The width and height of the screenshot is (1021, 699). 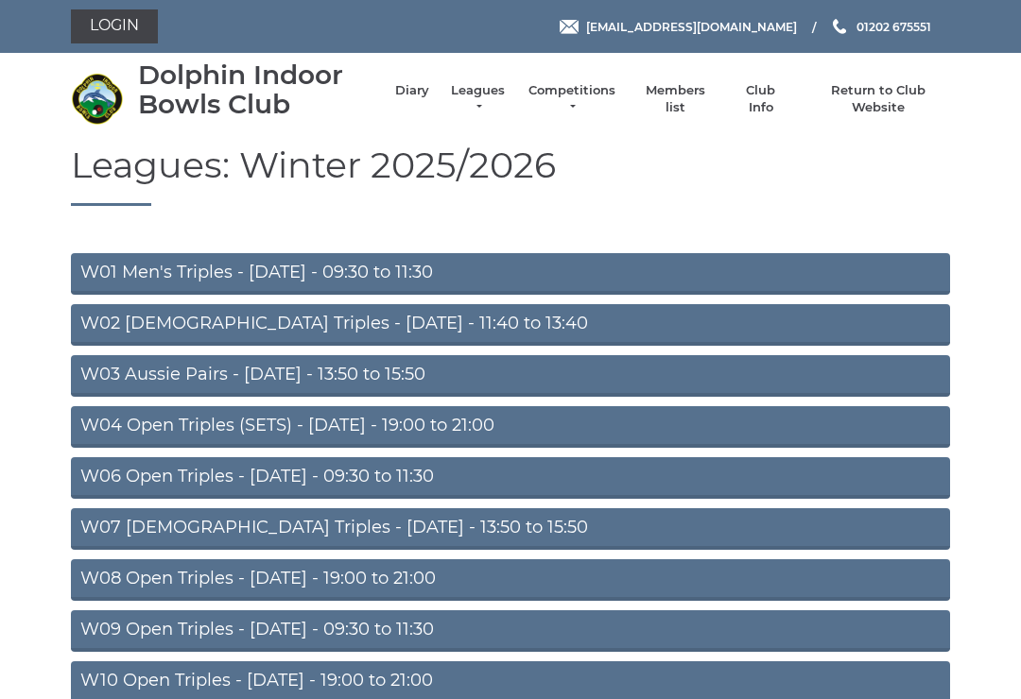 What do you see at coordinates (96, 98) in the screenshot?
I see `img: Dolphin Indoor Bowls Club` at bounding box center [96, 98].